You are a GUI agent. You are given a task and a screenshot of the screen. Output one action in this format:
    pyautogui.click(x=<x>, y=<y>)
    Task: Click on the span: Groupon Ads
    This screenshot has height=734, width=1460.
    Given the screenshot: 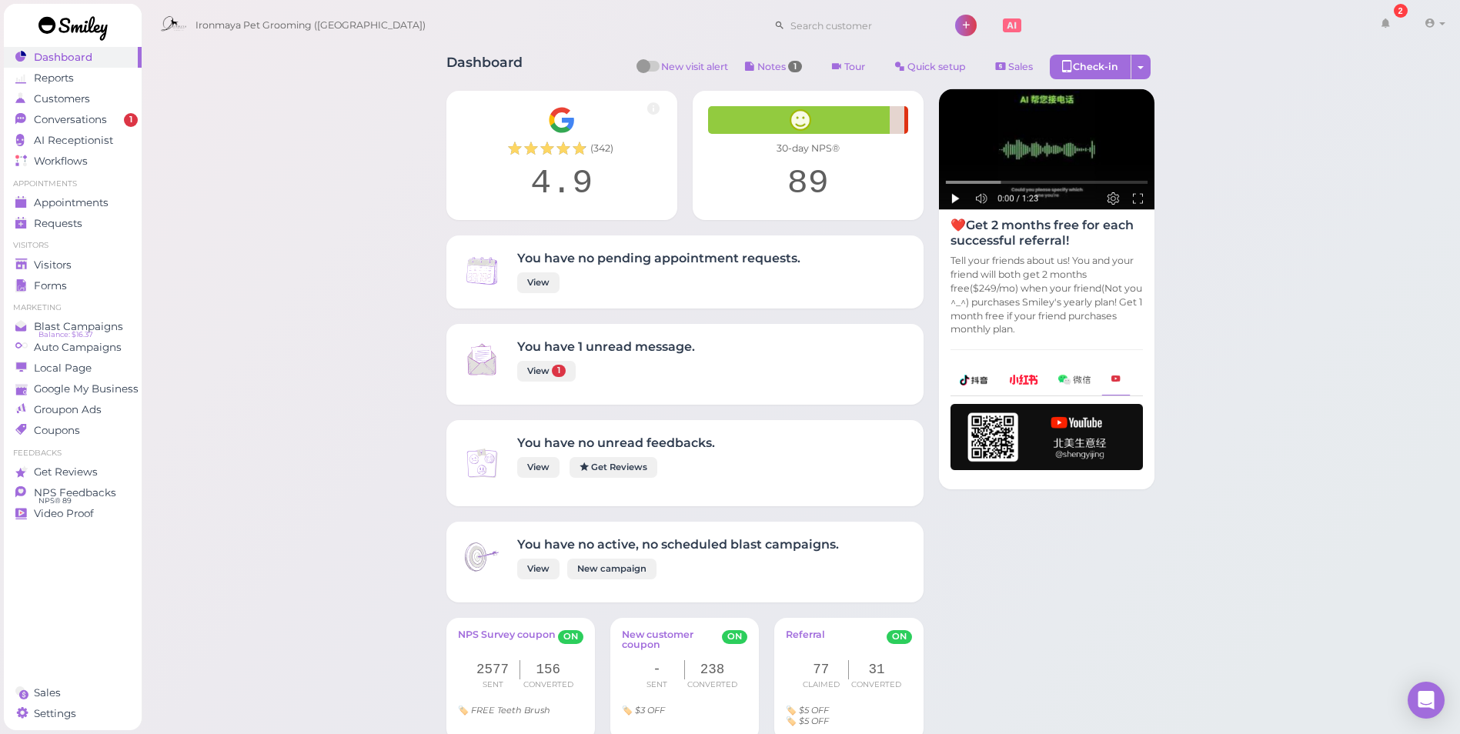 What is the action you would take?
    pyautogui.click(x=68, y=409)
    